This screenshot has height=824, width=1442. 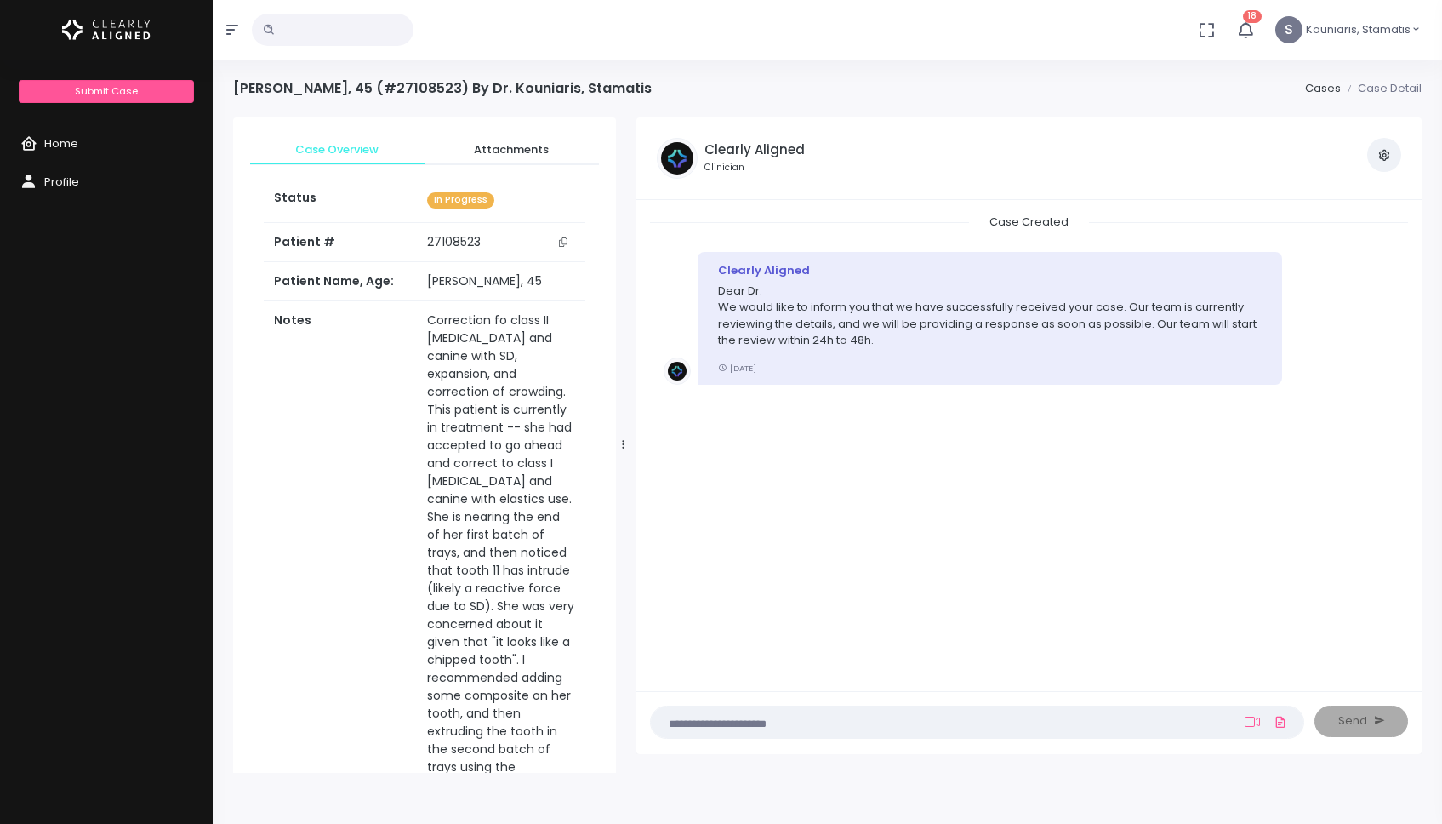 What do you see at coordinates (106, 30) in the screenshot?
I see `a: Logo Horizontal` at bounding box center [106, 30].